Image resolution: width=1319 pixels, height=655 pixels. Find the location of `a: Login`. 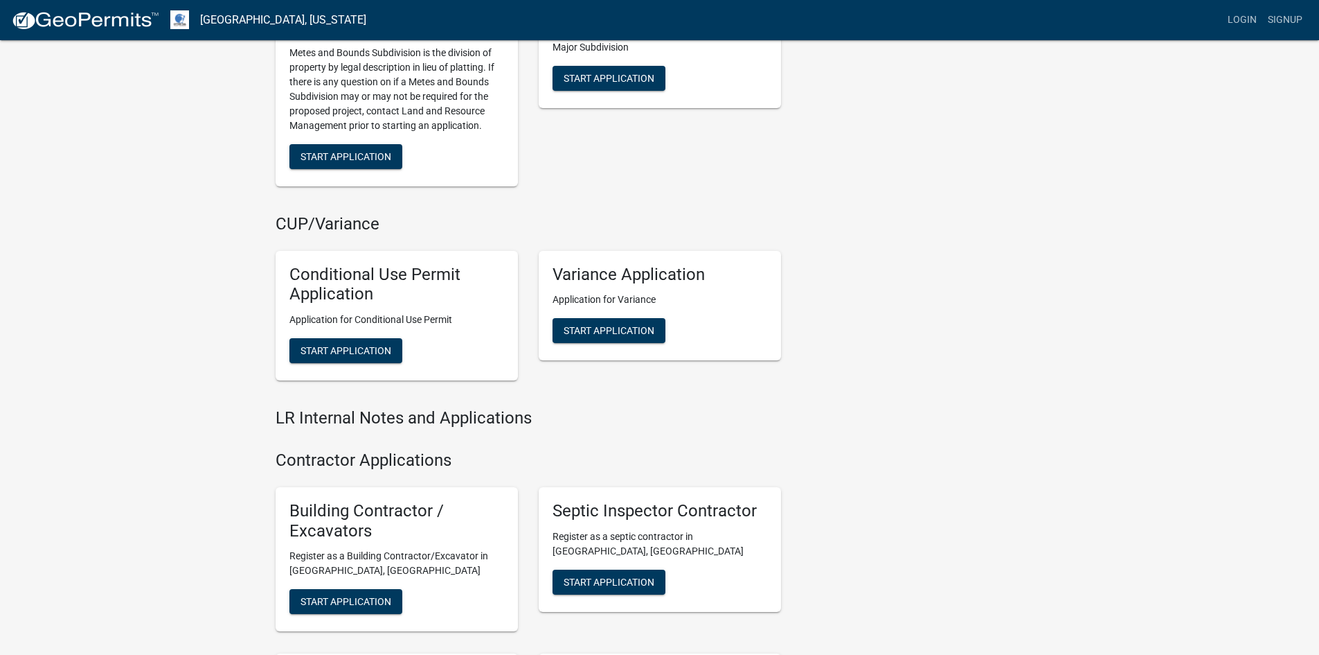

a: Login is located at coordinates (1243, 20).